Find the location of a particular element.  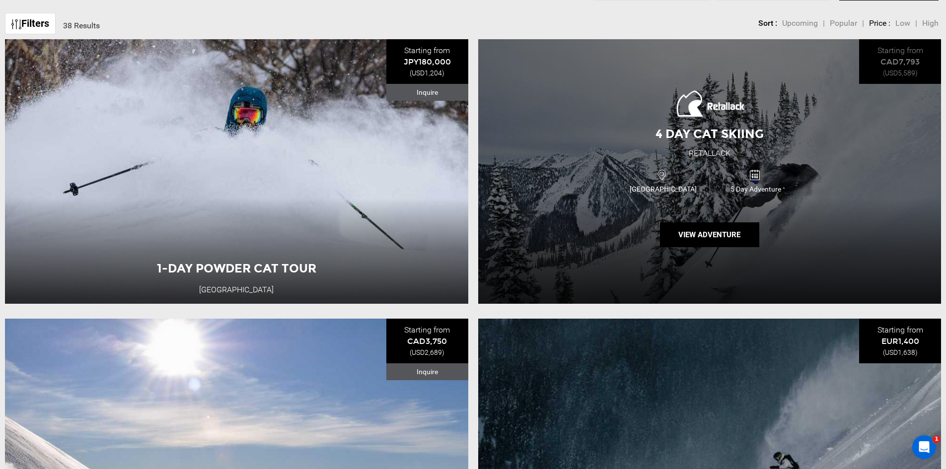

span: 38 Results is located at coordinates (81, 25).